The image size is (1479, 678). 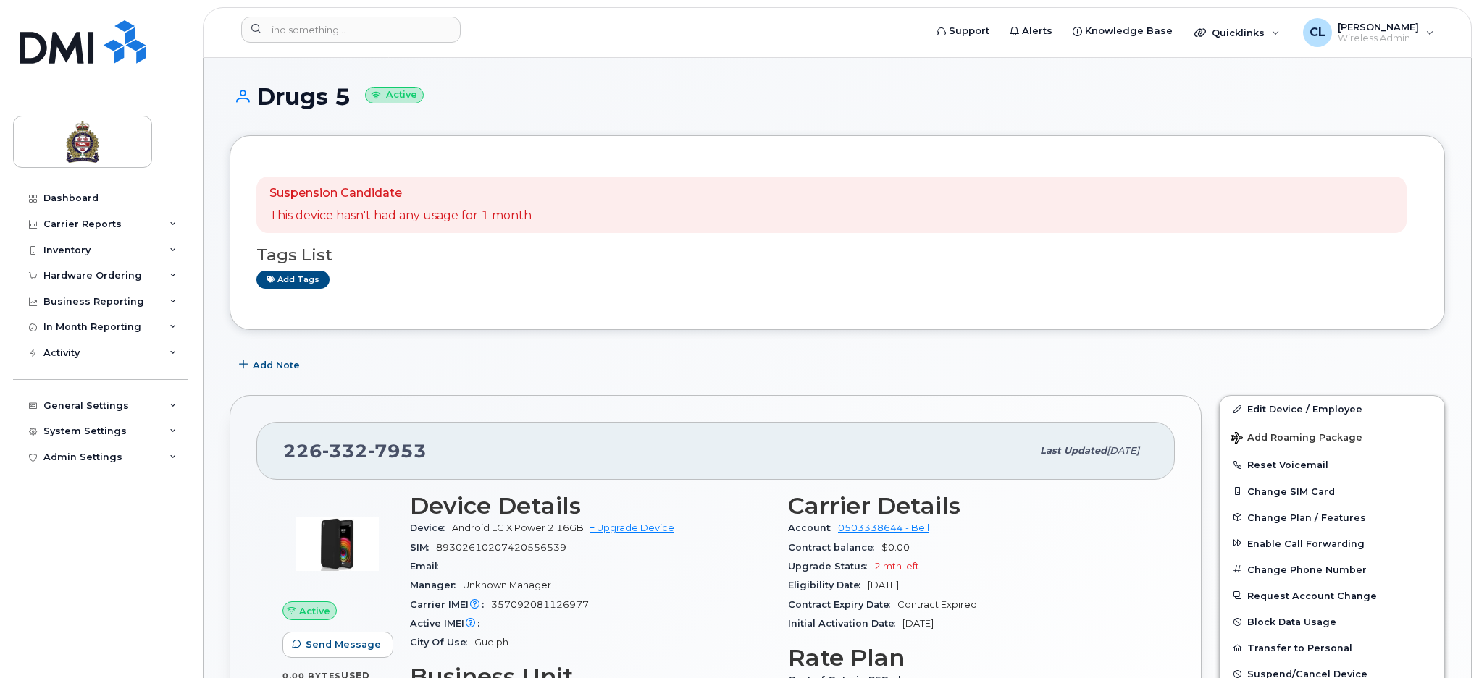 I want to click on span: Carrier IMEI, so click(x=450, y=605).